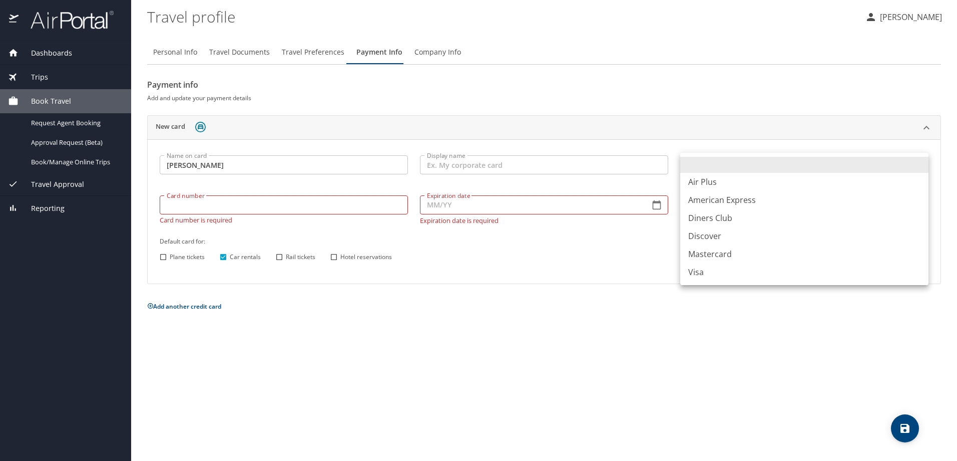 The image size is (957, 461). Describe the element at coordinates (805, 182) in the screenshot. I see `li: Air Plus` at that location.